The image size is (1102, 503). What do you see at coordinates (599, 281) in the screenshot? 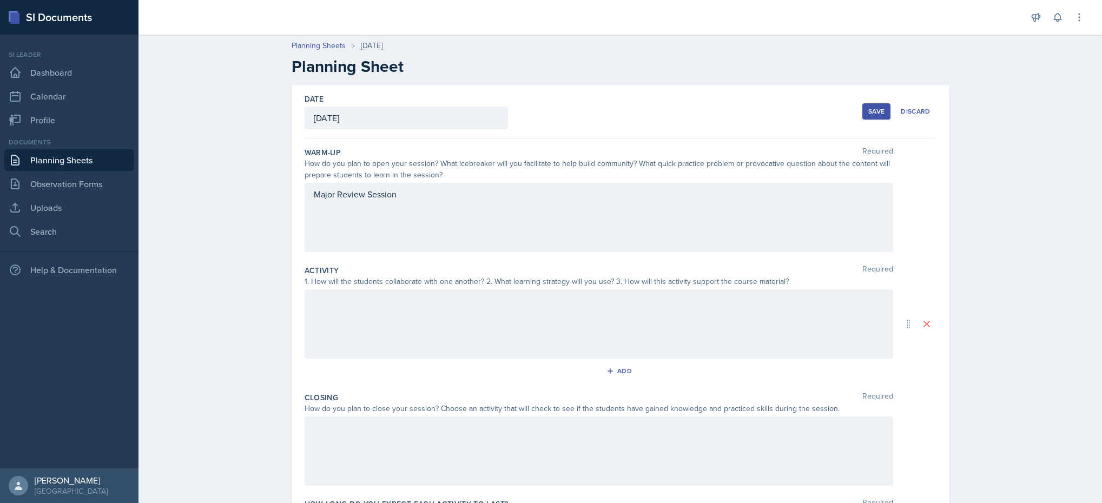
I see `div: 1. How will the students collaborate with one another? 2. What learning strategy will you use? 3....` at bounding box center [599, 281].